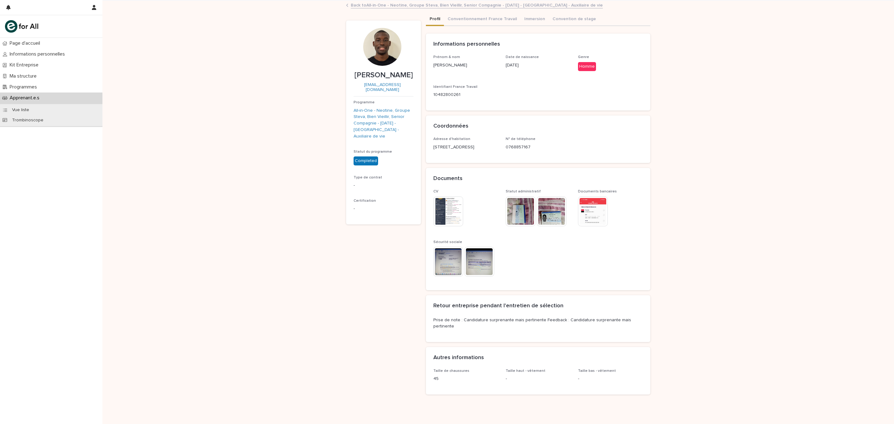  I want to click on span: Identifiant France Travail, so click(455, 87).